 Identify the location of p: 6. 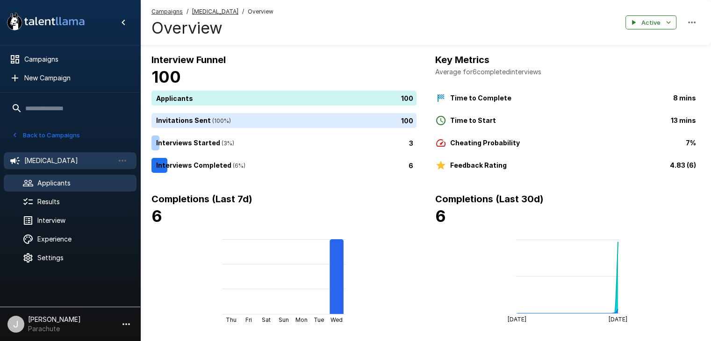
(411, 165).